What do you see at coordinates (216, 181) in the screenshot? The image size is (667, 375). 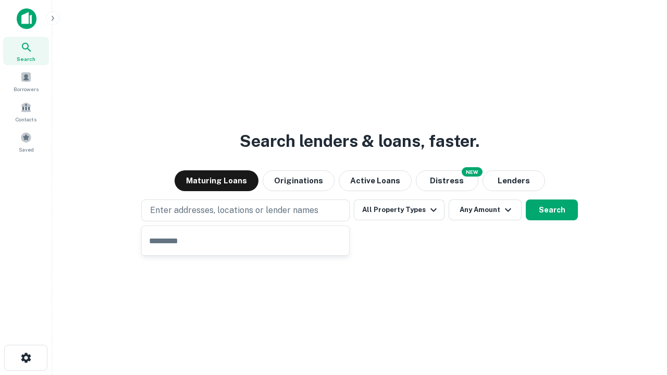 I see `button: Maturing Loans` at bounding box center [216, 181].